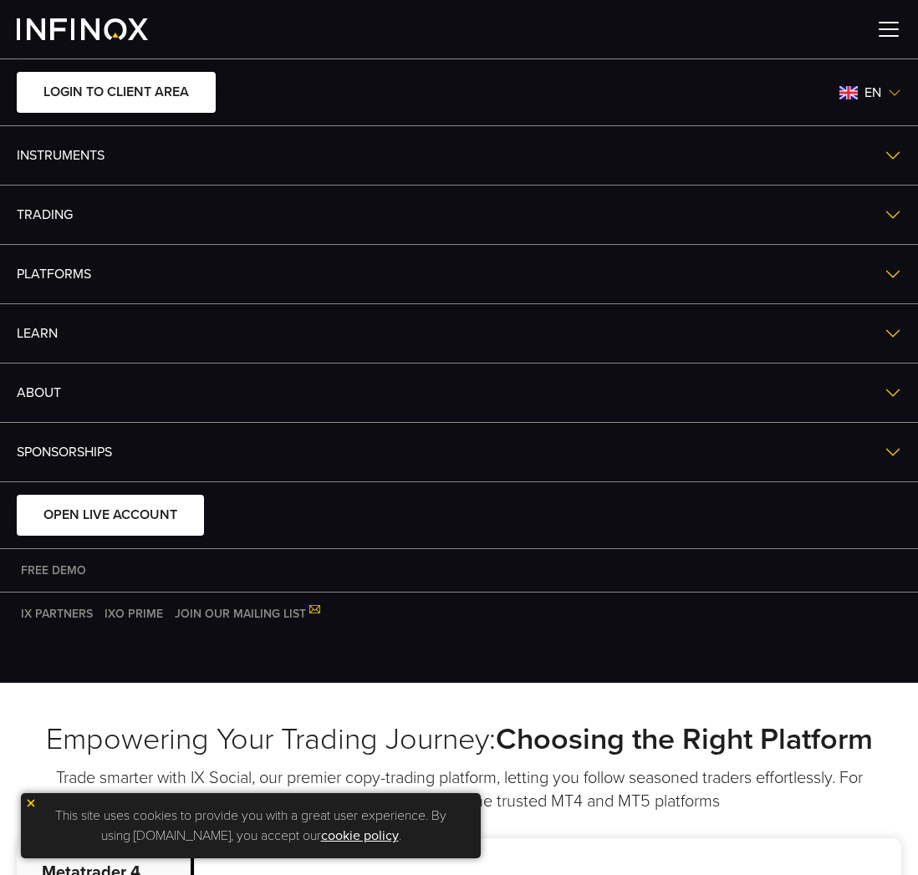 The width and height of the screenshot is (918, 875). What do you see at coordinates (134, 614) in the screenshot?
I see `a: IXO PRIME` at bounding box center [134, 614].